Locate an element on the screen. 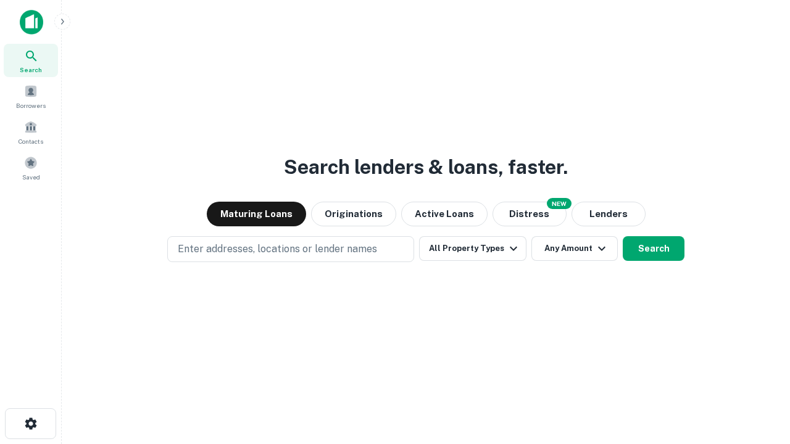 The height and width of the screenshot is (444, 790). div: Borrowers is located at coordinates (31, 96).